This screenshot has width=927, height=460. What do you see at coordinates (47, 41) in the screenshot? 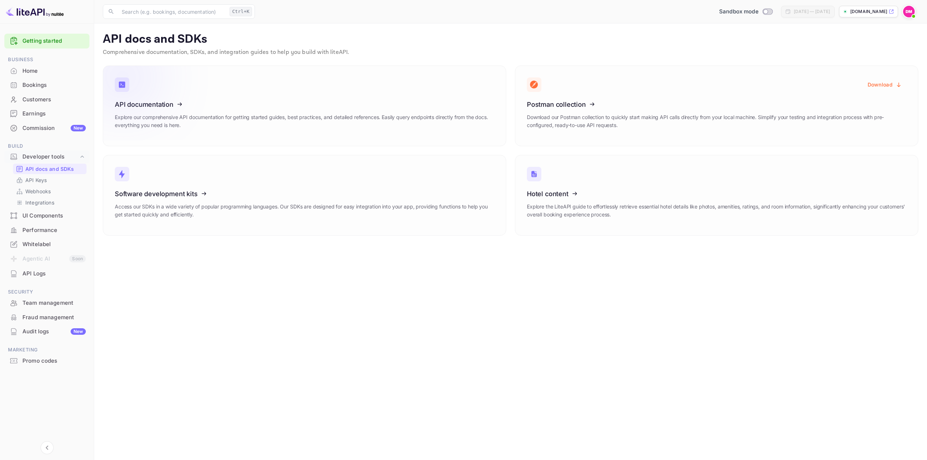
I see `div: Getting started` at bounding box center [47, 41].